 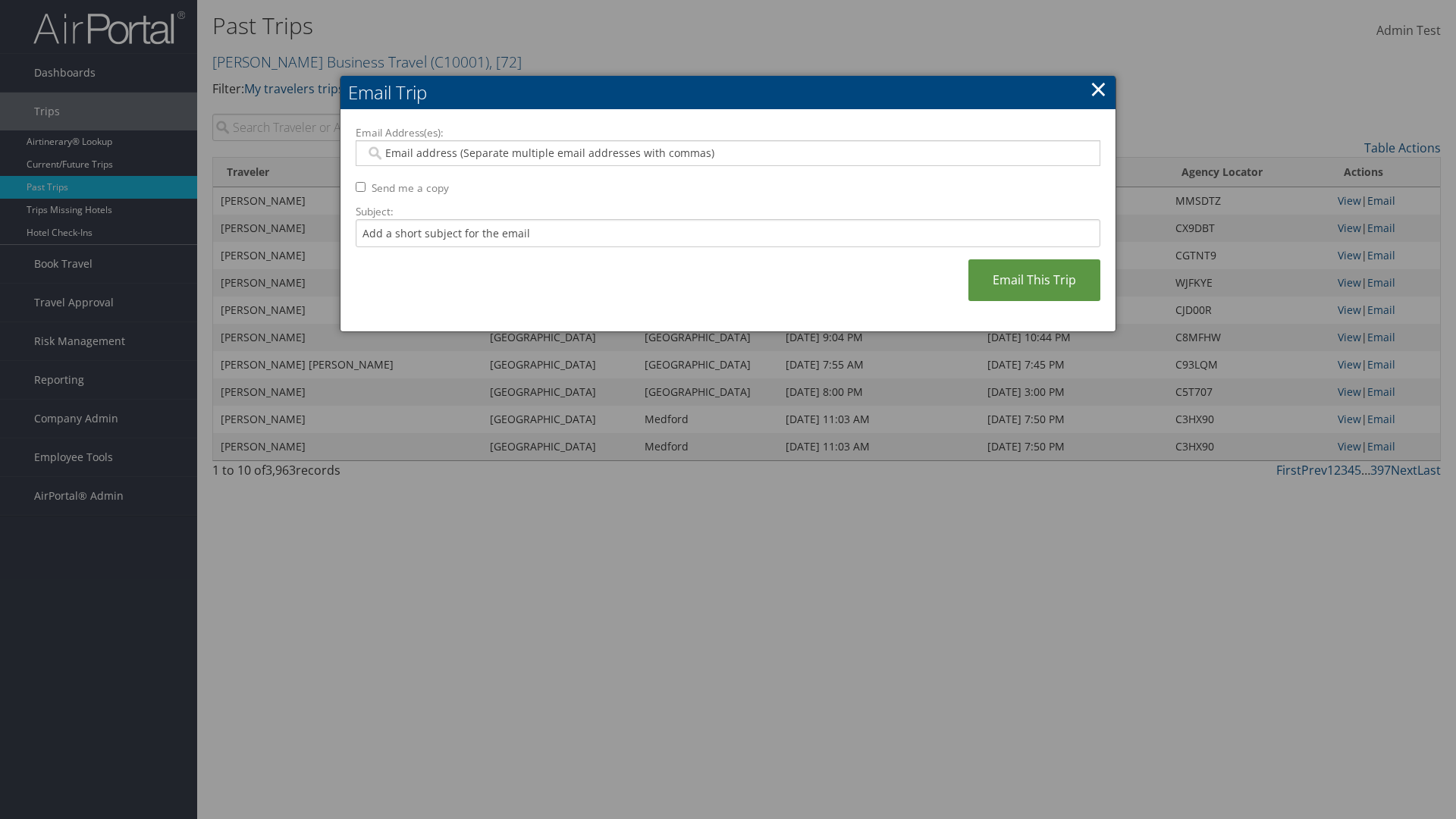 What do you see at coordinates (728, 133) in the screenshot?
I see `label: Email Address(es):` at bounding box center [728, 133].